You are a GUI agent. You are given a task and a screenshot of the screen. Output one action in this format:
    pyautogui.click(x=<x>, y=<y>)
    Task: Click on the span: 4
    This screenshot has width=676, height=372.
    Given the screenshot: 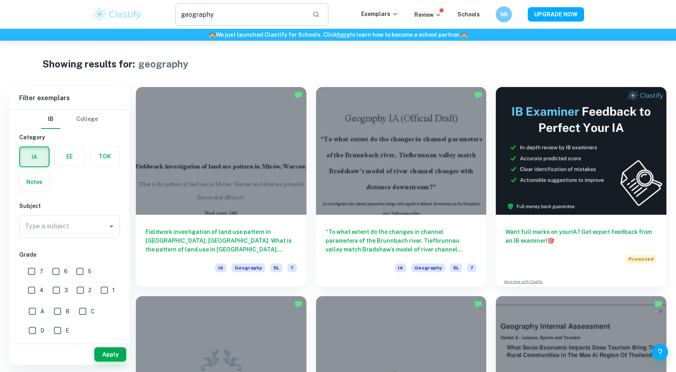 What is the action you would take?
    pyautogui.click(x=42, y=290)
    